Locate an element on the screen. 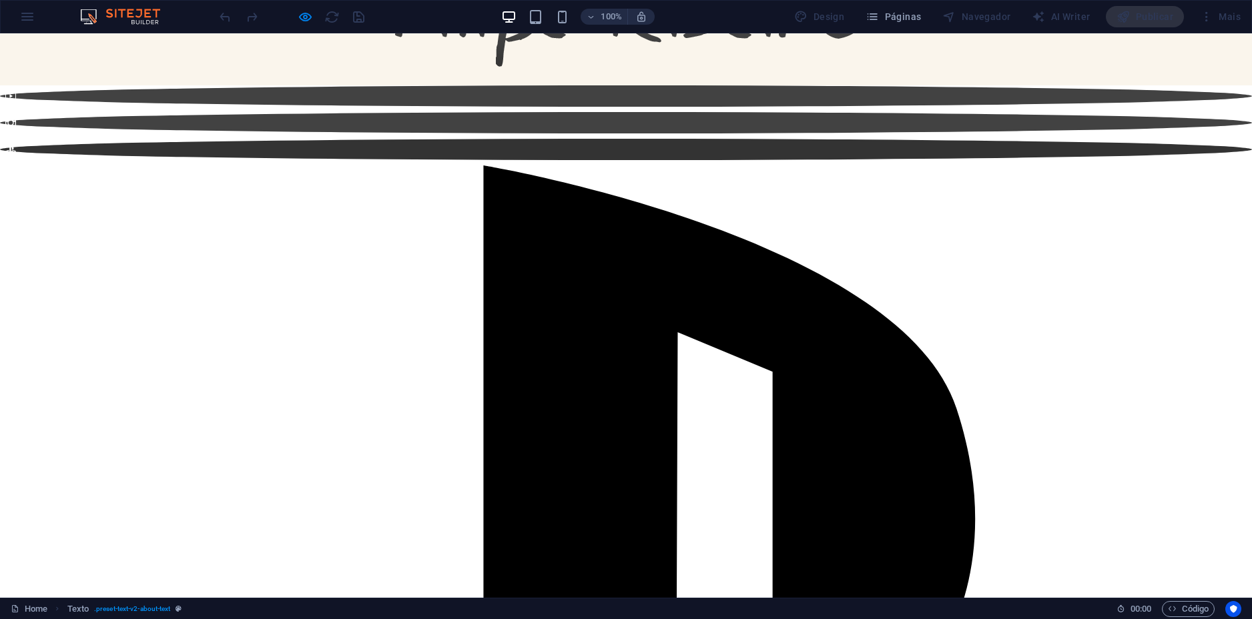  i: Ao redimensionar, ajusta automaticamente o nível de zoom para caber no dispositivo escolhido. is located at coordinates (641, 17).